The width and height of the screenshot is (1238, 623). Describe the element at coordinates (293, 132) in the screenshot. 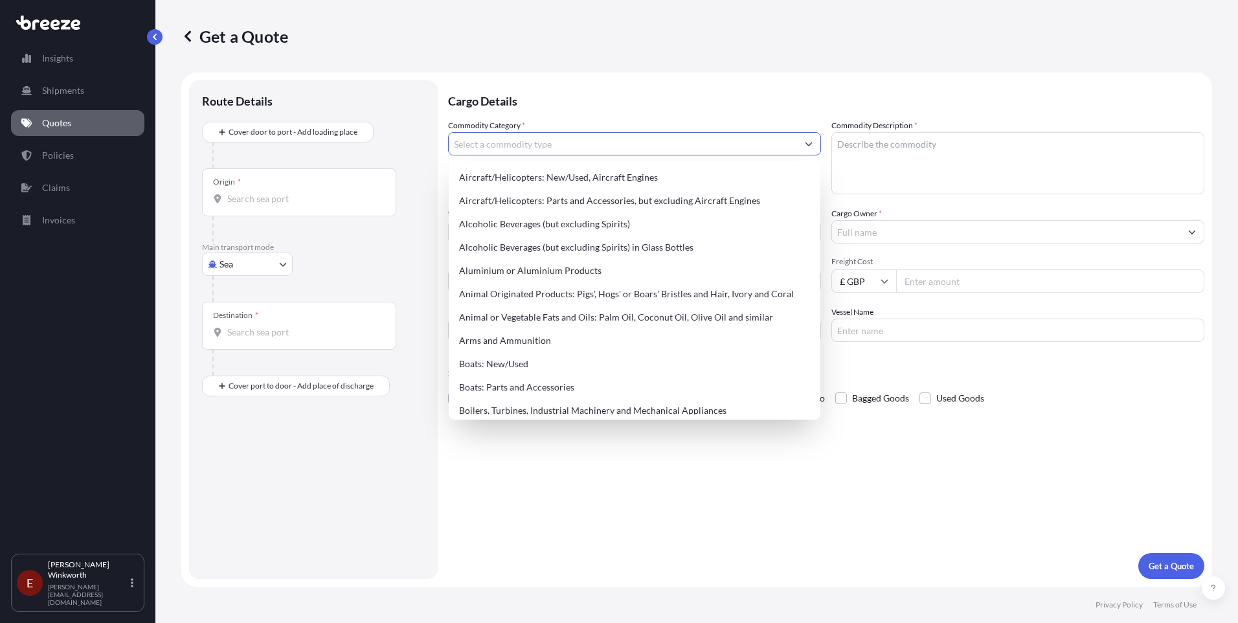

I see `span: Cover door to port - Add loading place` at that location.